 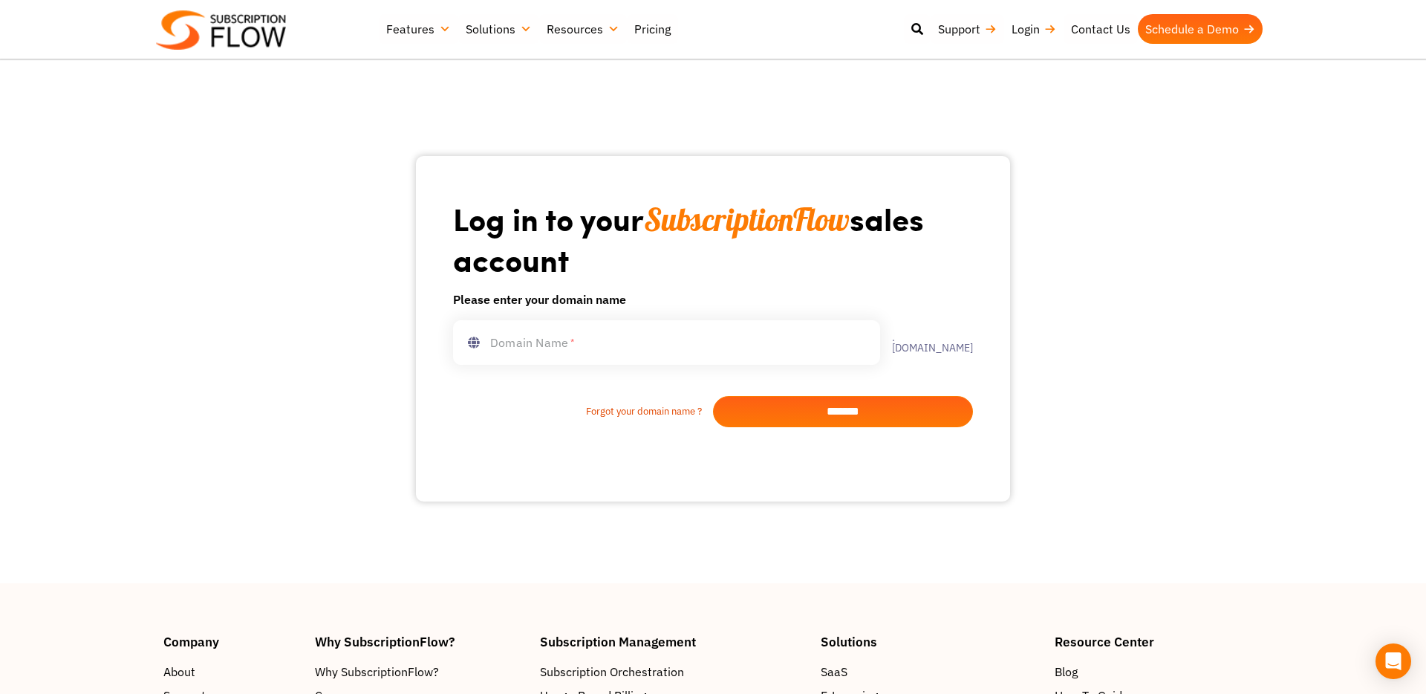 I want to click on h6: Please enter your domain name, so click(x=713, y=299).